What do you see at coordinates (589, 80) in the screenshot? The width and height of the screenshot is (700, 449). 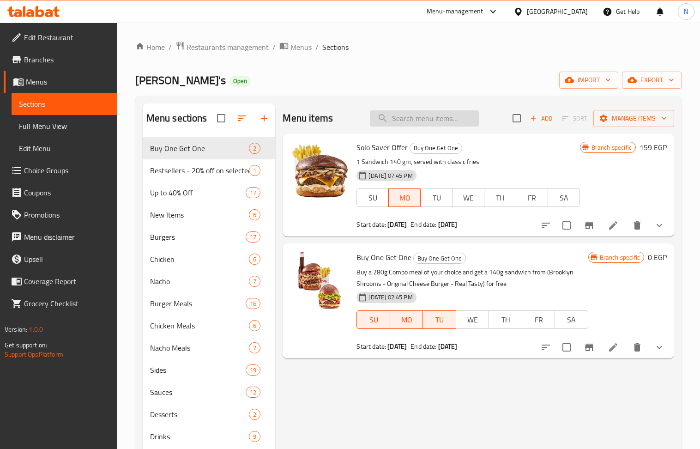 I see `button: import` at bounding box center [589, 80].